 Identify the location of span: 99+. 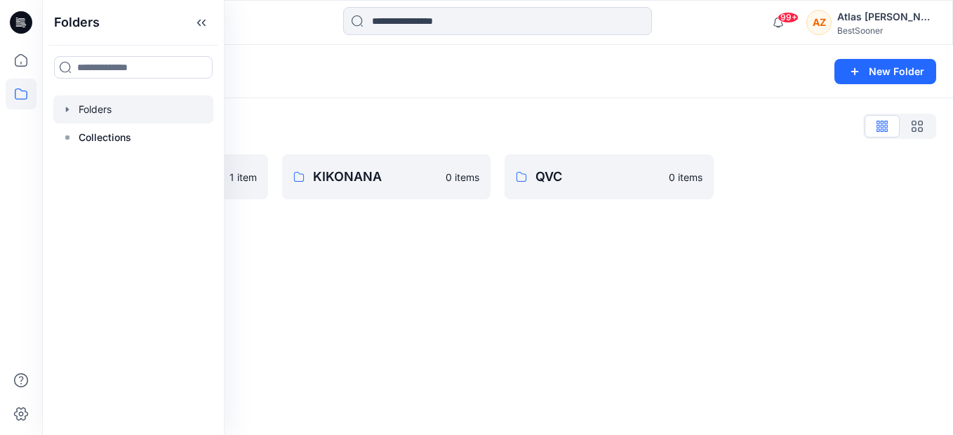
(788, 18).